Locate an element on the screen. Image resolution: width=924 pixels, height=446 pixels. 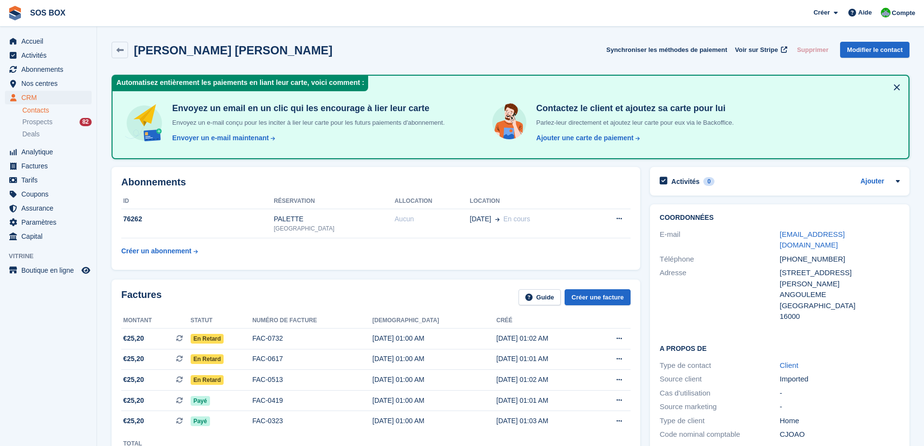
h2: Coordonnées is located at coordinates (780, 218).